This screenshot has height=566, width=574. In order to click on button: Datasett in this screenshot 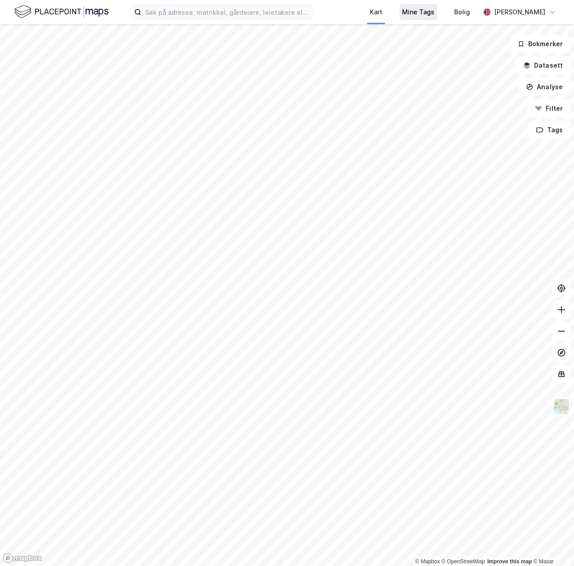, I will do `click(543, 65)`.